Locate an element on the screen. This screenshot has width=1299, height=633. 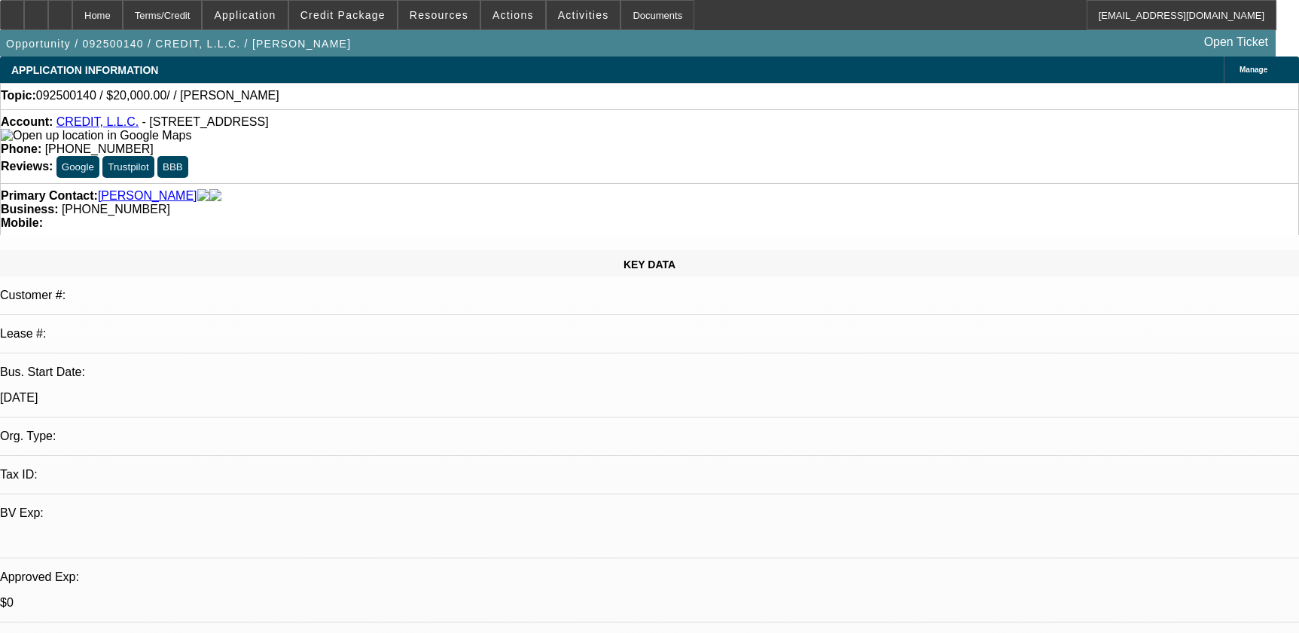
span: Manage is located at coordinates (1253, 69).